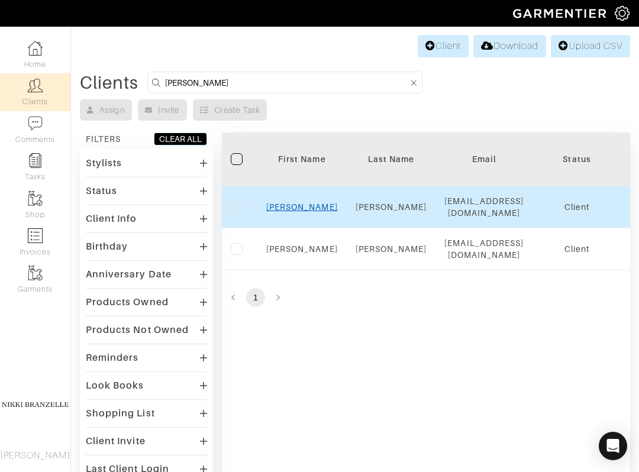  I want to click on div: CLEAR ALL, so click(180, 139).